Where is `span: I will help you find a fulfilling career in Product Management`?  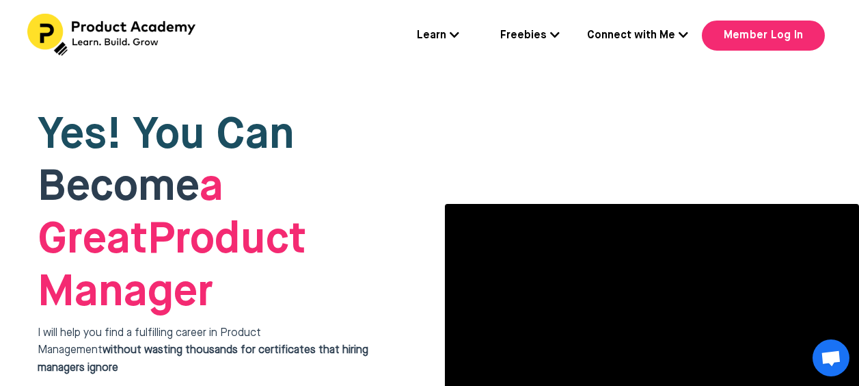 span: I will help you find a fulfilling career in Product Management is located at coordinates (203, 350).